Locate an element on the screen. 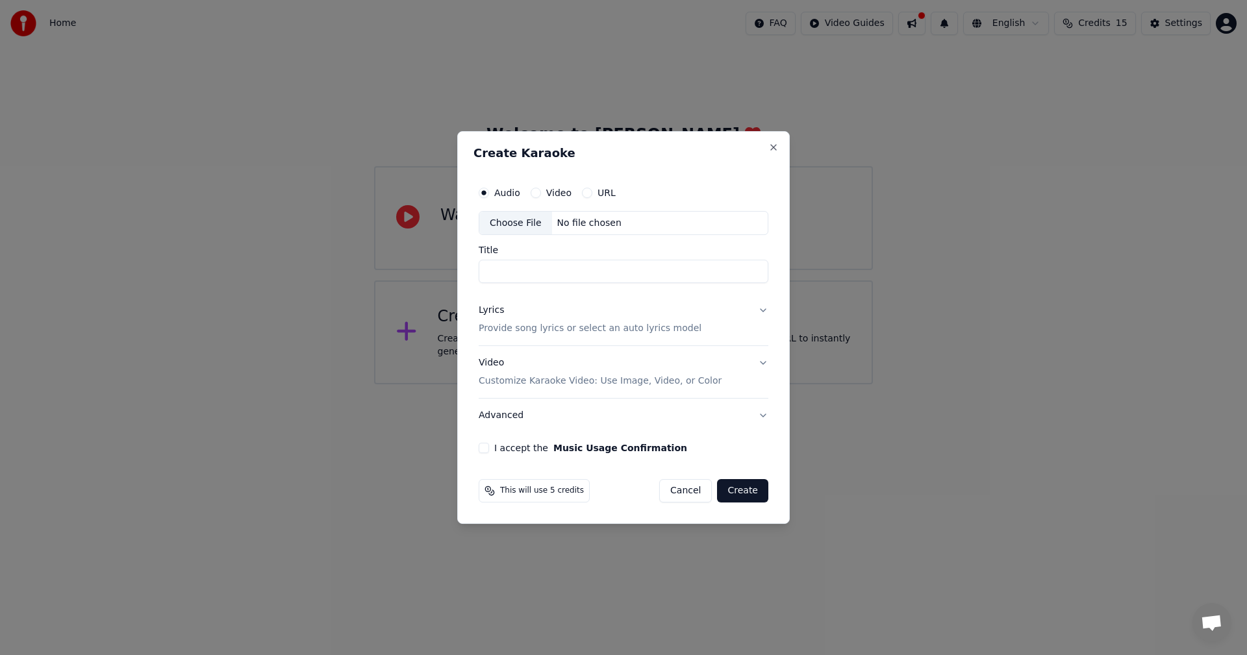 The width and height of the screenshot is (1247, 655). button: Cancel is located at coordinates (685, 491).